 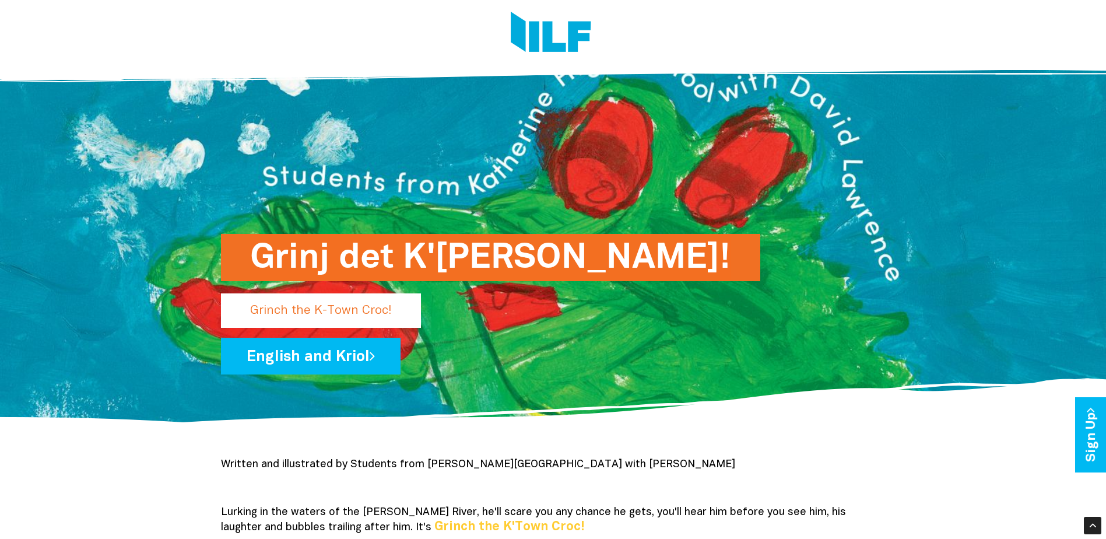 What do you see at coordinates (1092, 525) in the screenshot?
I see `div: Scroll Back to Top` at bounding box center [1092, 525].